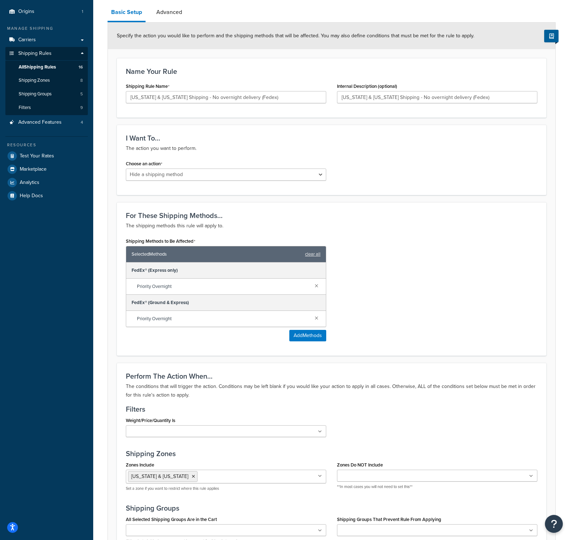 The height and width of the screenshot is (540, 570). I want to click on li: Carriers, so click(47, 40).